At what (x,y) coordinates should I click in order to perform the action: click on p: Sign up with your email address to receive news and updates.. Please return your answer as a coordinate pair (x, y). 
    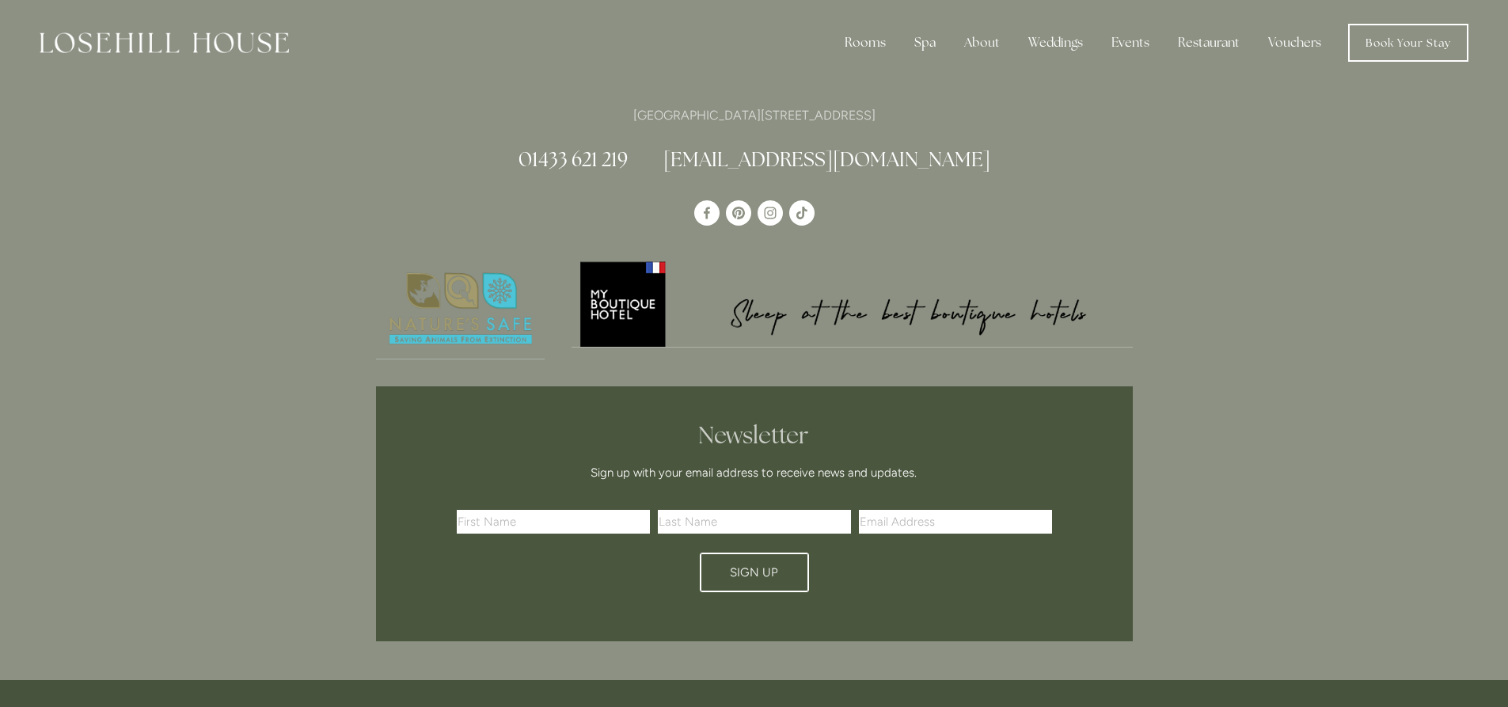
    Looking at the image, I should click on (755, 473).